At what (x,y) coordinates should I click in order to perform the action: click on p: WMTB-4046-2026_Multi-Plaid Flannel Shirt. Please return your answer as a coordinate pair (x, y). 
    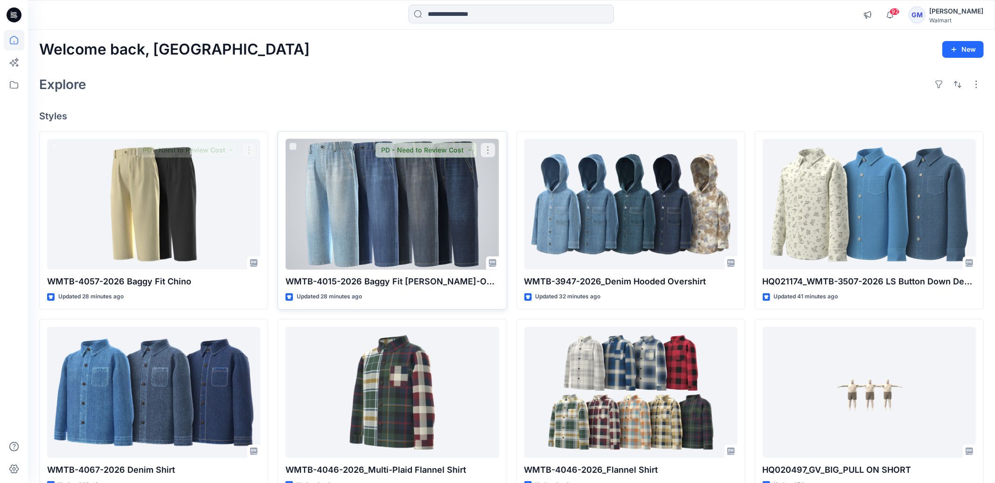
    Looking at the image, I should click on (392, 470).